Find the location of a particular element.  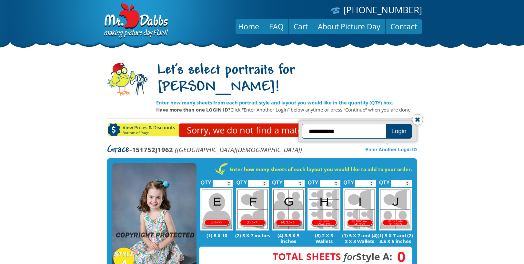

span: Grace is located at coordinates (118, 150).